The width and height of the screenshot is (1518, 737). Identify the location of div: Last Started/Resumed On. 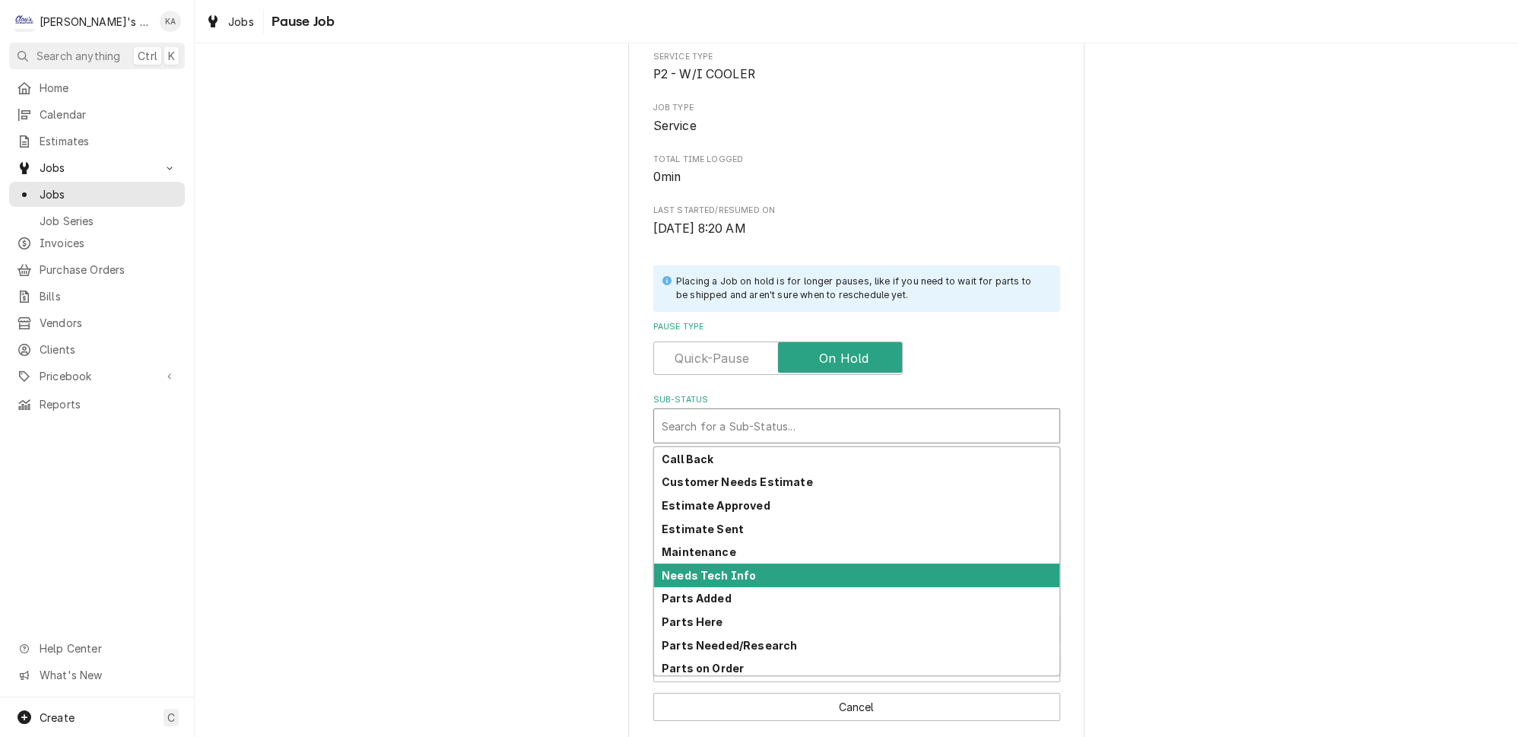
(857, 221).